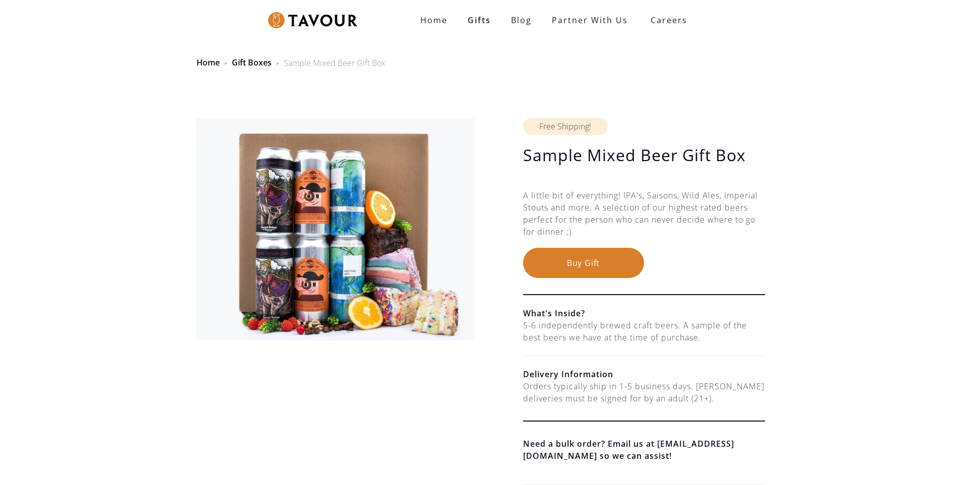  Describe the element at coordinates (251, 62) in the screenshot. I see `a: Gift Boxes` at that location.